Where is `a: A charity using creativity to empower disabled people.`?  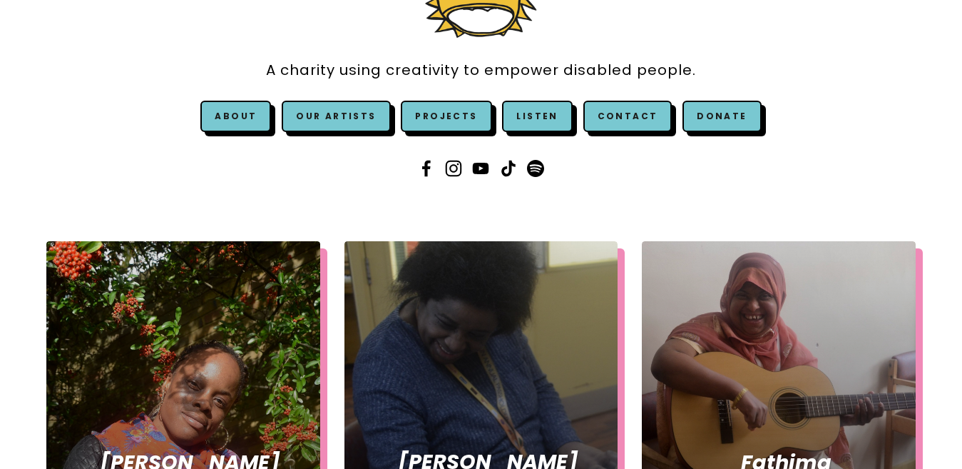
a: A charity using creativity to empower disabled people. is located at coordinates (481, 70).